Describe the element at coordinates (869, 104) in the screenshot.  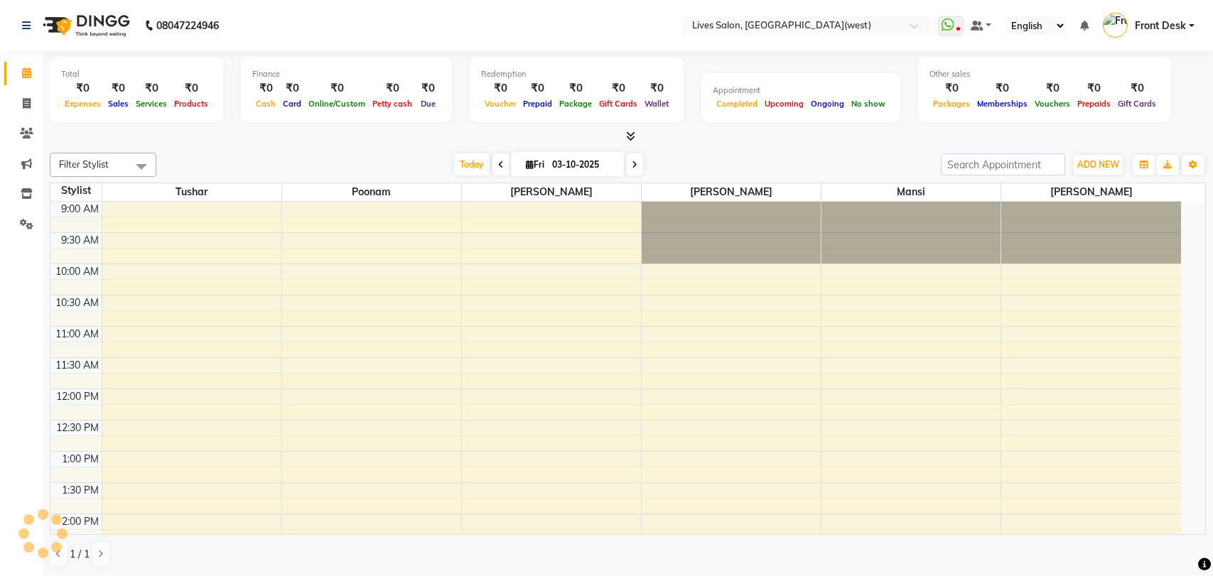
I see `span: No show` at that location.